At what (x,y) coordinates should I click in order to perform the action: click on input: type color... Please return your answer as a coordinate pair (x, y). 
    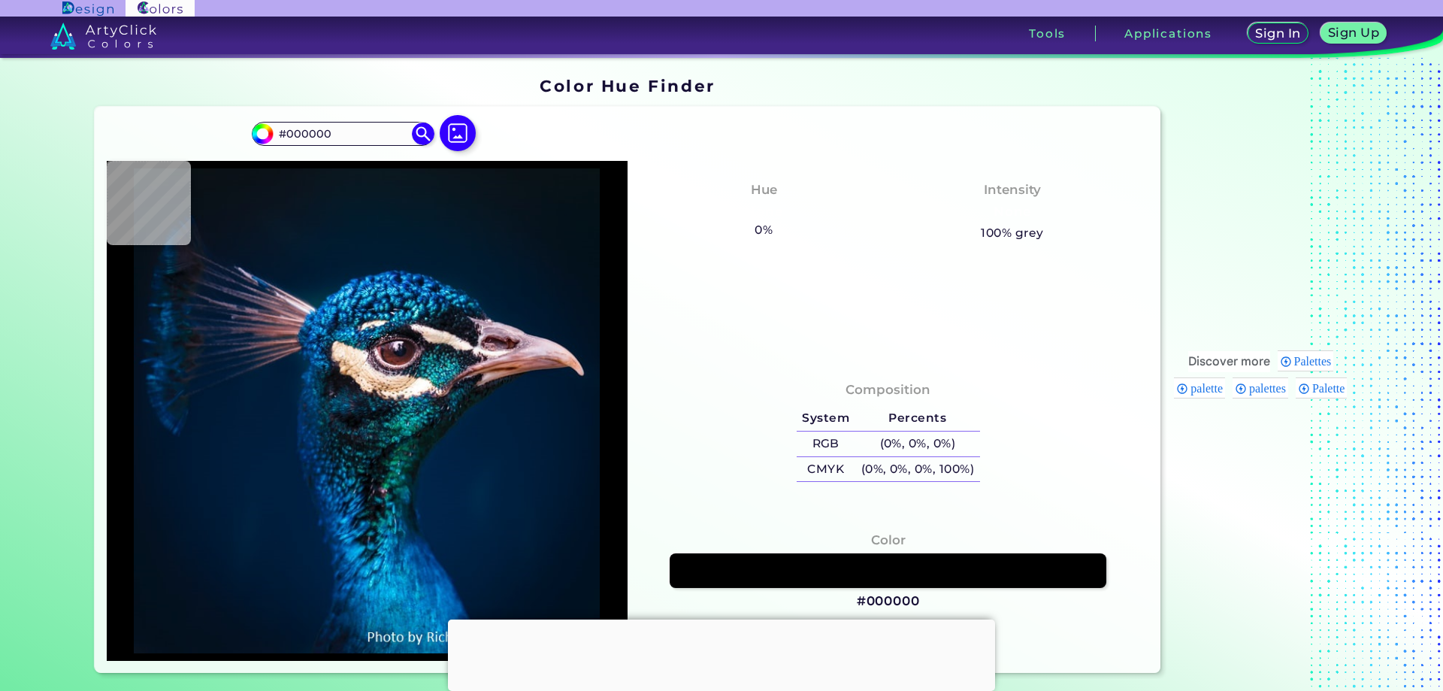
    Looking at the image, I should click on (343, 133).